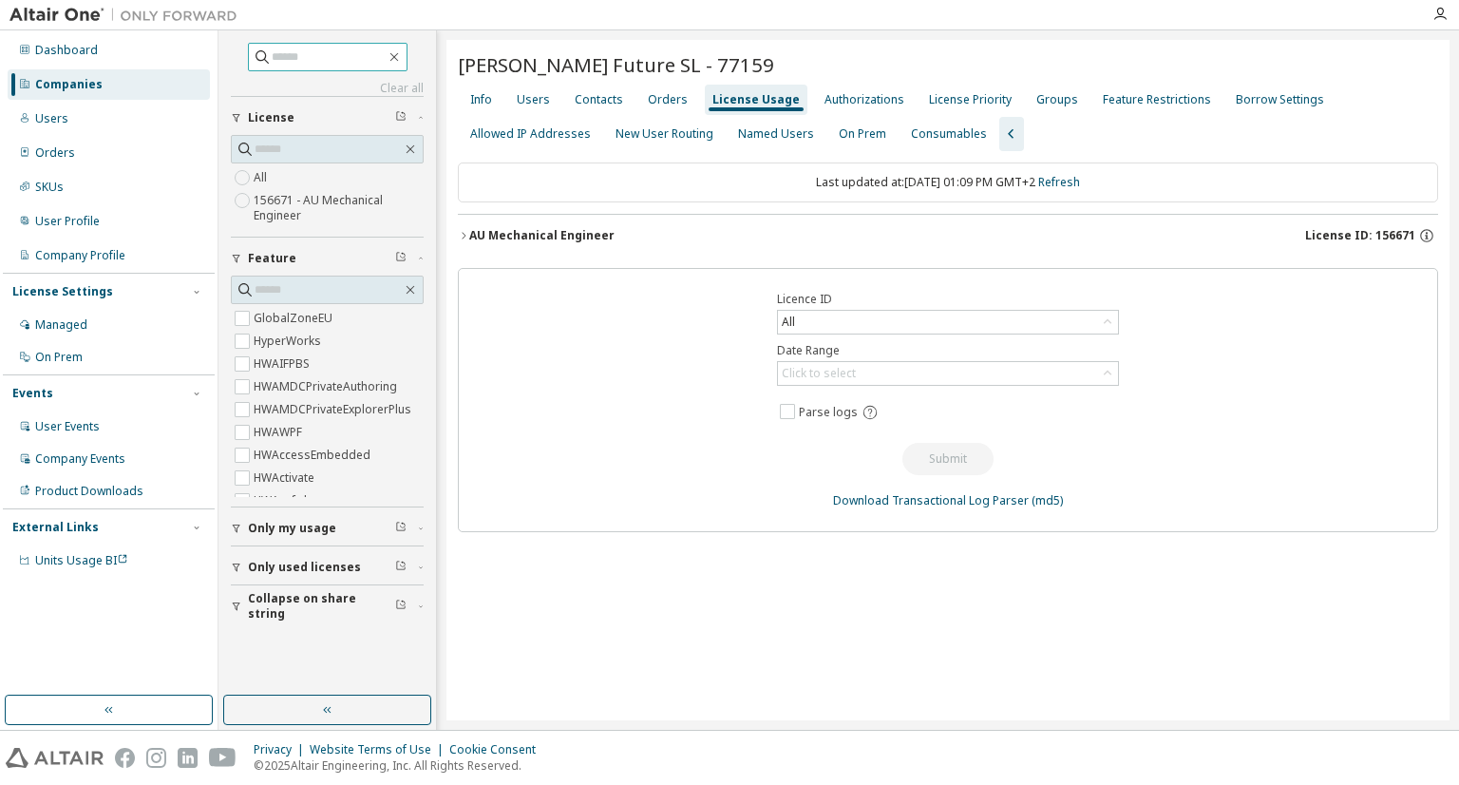 This screenshot has height=785, width=1459. I want to click on div: User Events, so click(67, 427).